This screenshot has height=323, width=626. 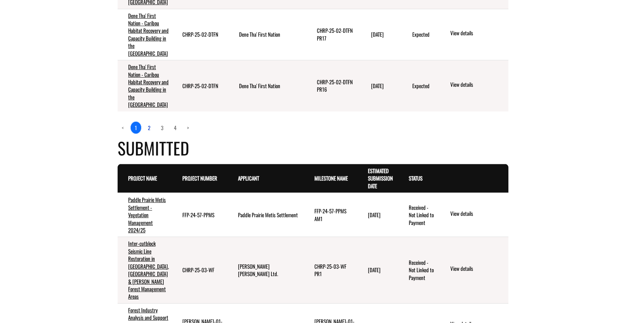 I want to click on a: Project Name, so click(x=143, y=178).